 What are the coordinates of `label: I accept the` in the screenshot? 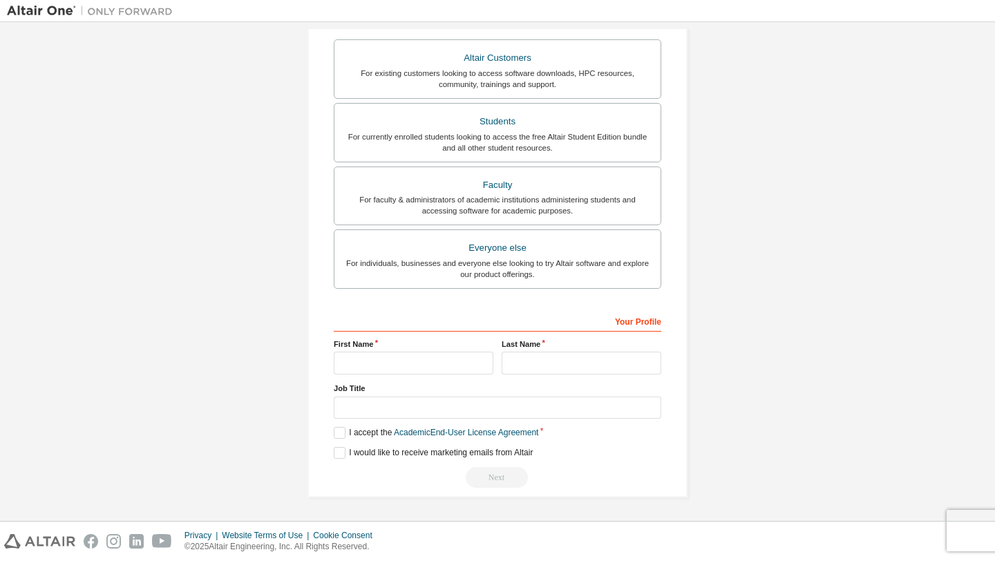 It's located at (436, 433).